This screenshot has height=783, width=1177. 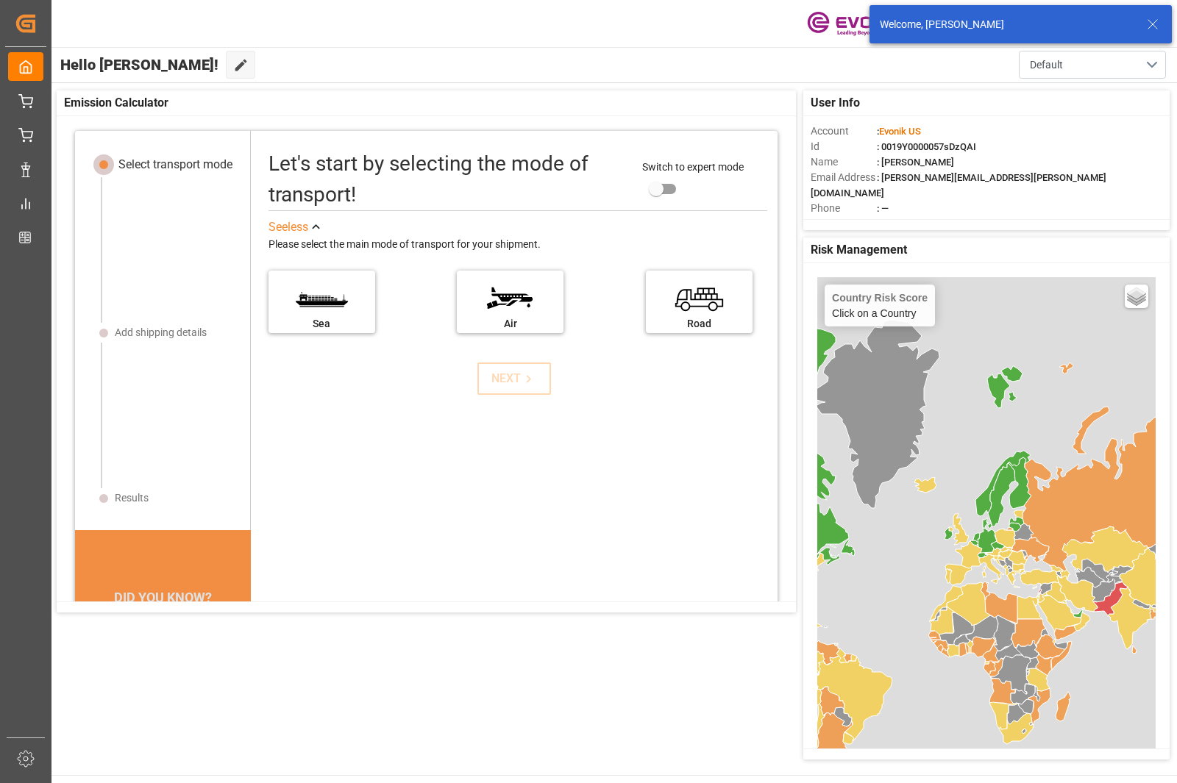 I want to click on span: Phone, so click(x=844, y=208).